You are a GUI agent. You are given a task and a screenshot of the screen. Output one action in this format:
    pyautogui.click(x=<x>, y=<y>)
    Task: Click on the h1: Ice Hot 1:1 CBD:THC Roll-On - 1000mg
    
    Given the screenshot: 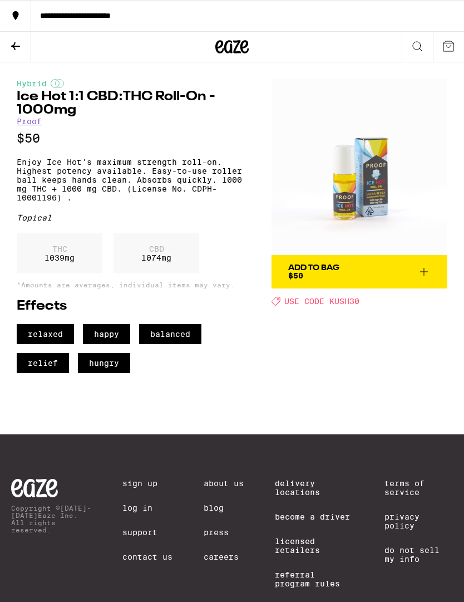 What is the action you would take?
    pyautogui.click(x=130, y=104)
    